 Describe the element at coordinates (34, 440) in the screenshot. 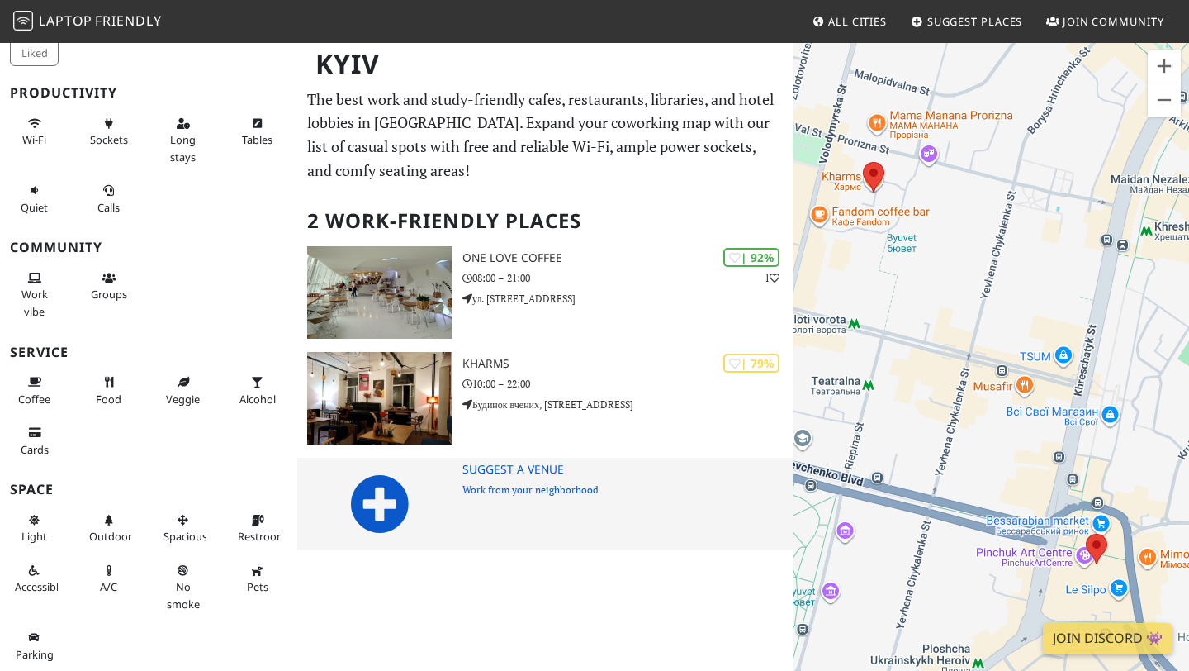

I see `button: Cards` at that location.